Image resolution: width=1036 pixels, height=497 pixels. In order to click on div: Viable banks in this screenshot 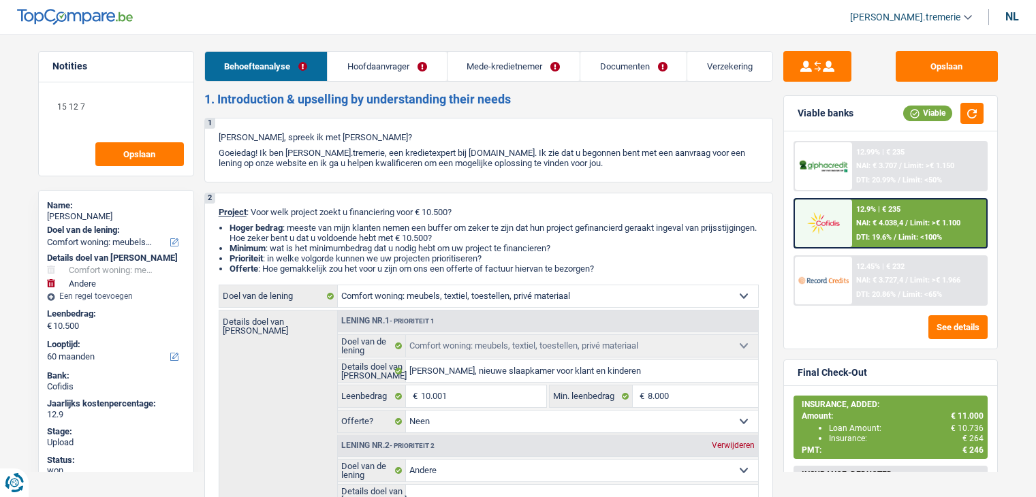, I will do `click(825, 113)`.